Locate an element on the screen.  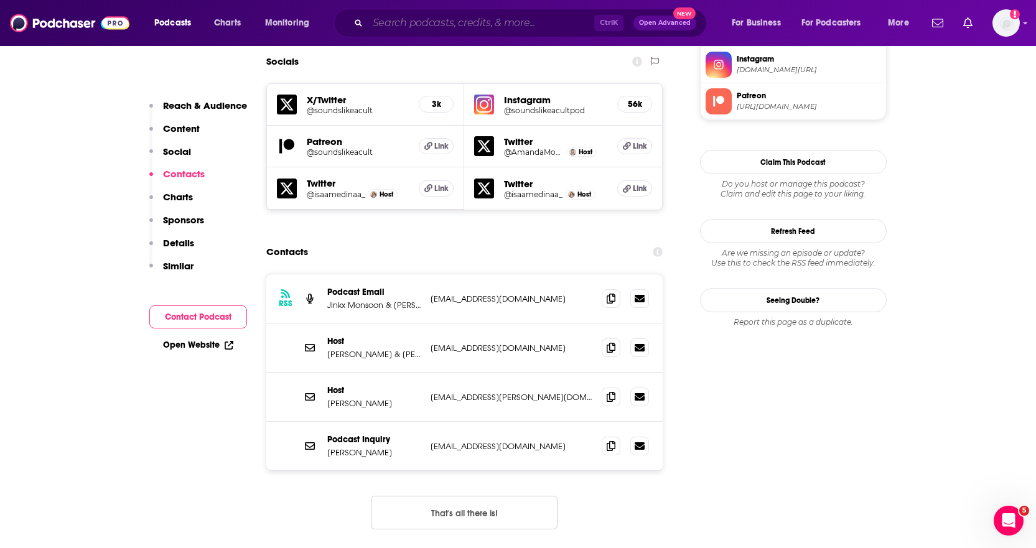
h5: @soundslikeacultpod is located at coordinates (555, 110).